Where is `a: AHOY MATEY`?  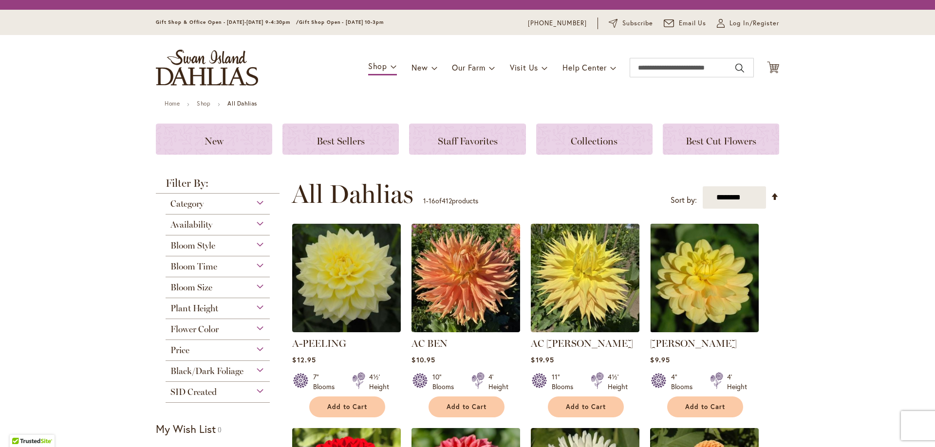 a: AHOY MATEY is located at coordinates (704, 330).